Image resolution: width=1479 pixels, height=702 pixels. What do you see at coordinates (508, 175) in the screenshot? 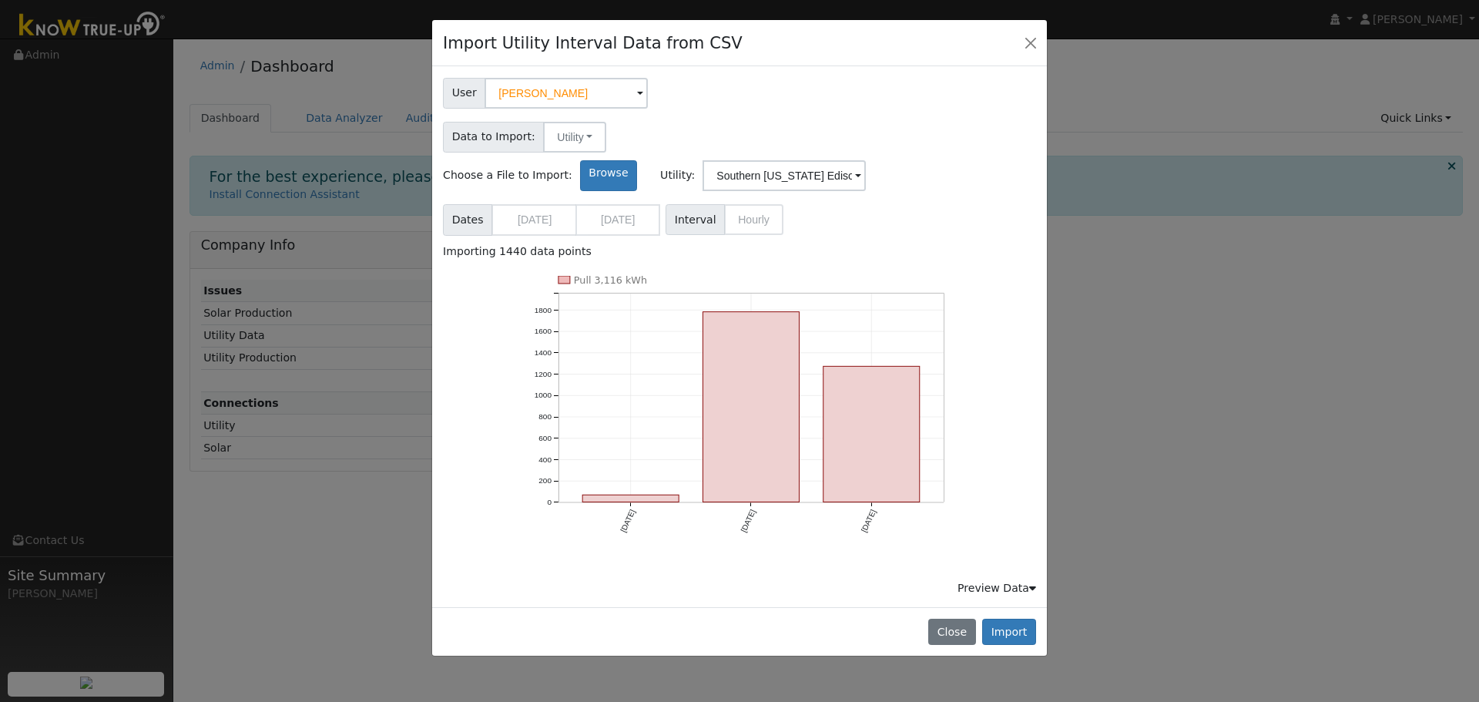
I see `span: Choose a File to Import:` at bounding box center [508, 175].